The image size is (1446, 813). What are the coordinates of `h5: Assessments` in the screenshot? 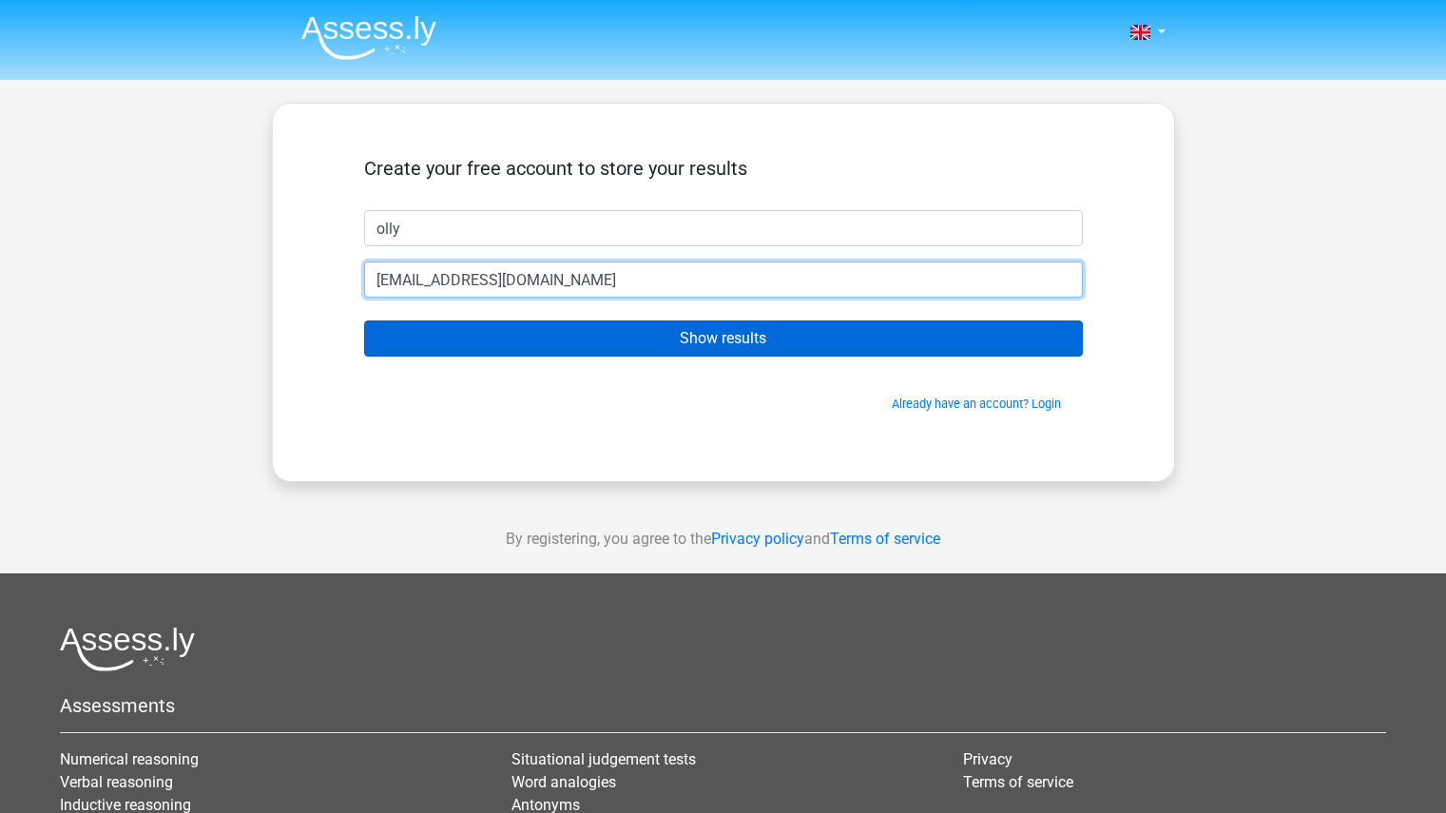 It's located at (723, 705).